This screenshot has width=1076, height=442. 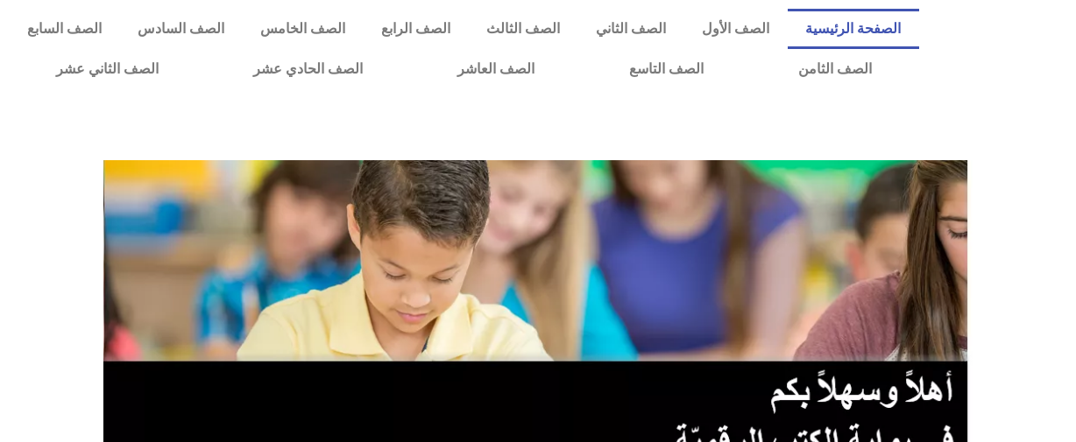 What do you see at coordinates (308, 69) in the screenshot?
I see `a: الصف الحادي عشر` at bounding box center [308, 69].